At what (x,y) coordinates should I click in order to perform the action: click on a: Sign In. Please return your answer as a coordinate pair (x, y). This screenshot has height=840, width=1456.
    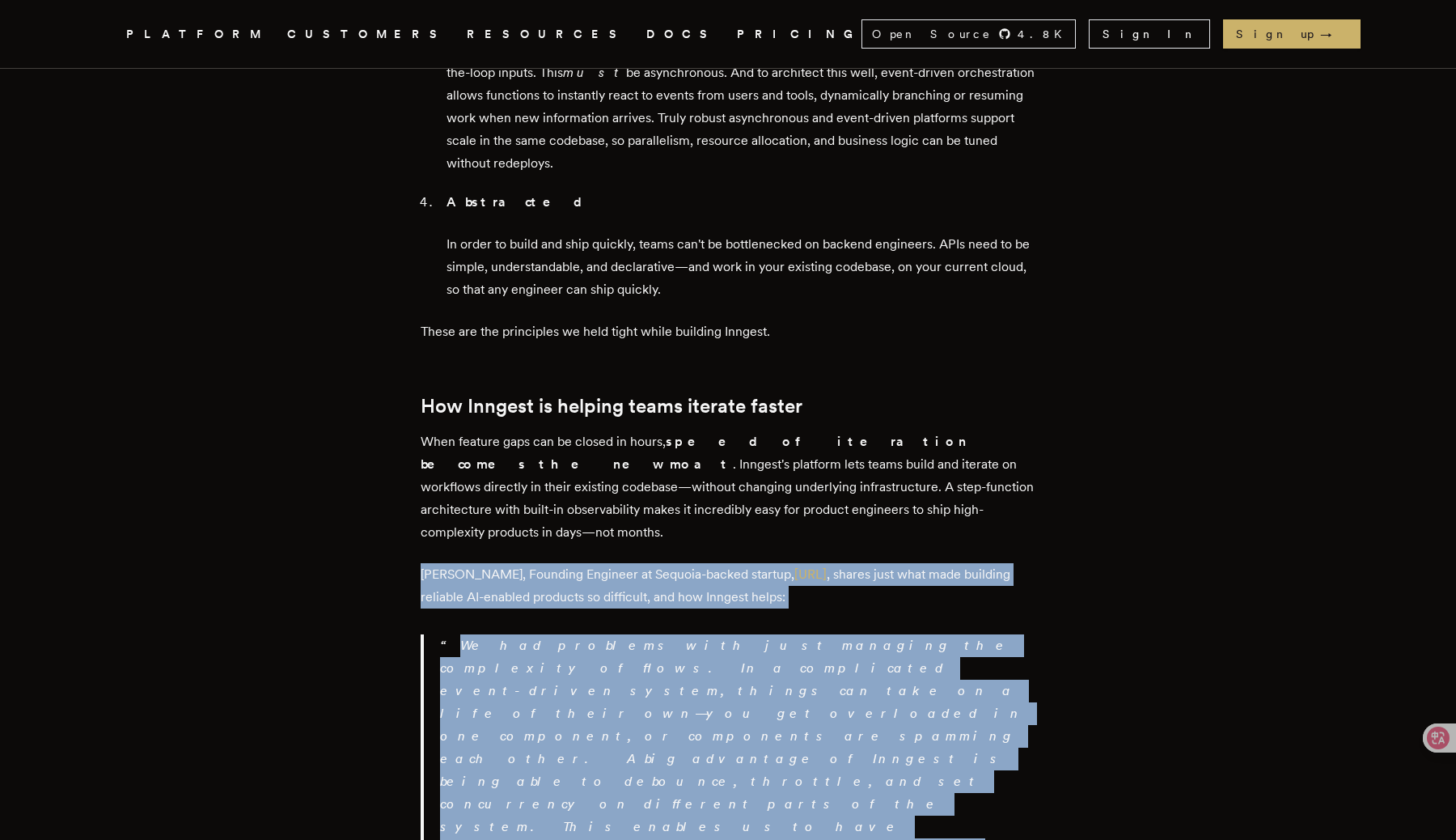
    Looking at the image, I should click on (1149, 34).